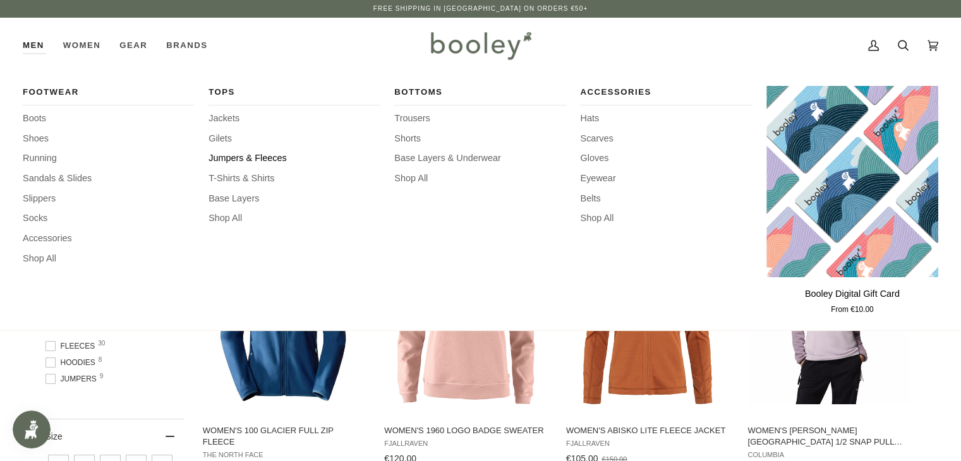 The image size is (961, 461). What do you see at coordinates (109, 199) in the screenshot?
I see `span: Slippers` at bounding box center [109, 199].